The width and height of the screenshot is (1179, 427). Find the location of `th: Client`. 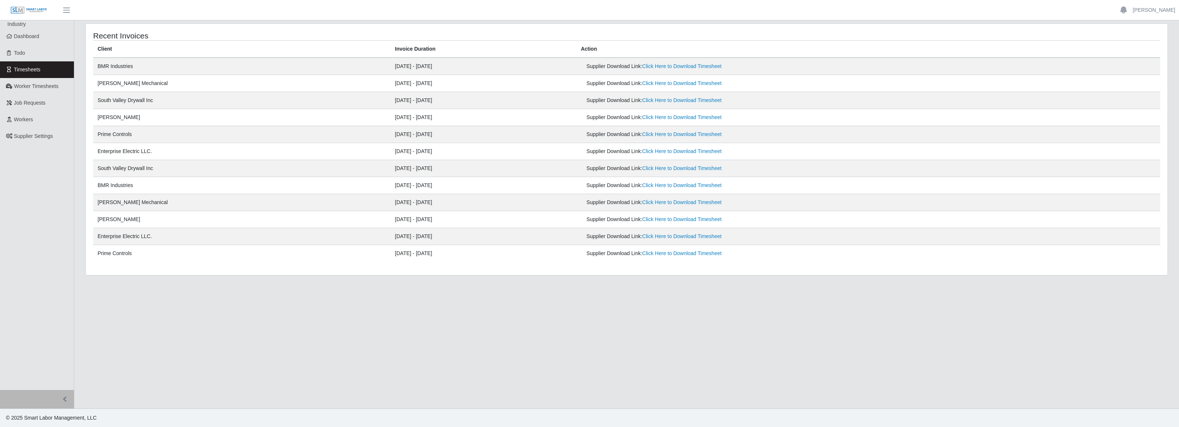

th: Client is located at coordinates (242, 49).